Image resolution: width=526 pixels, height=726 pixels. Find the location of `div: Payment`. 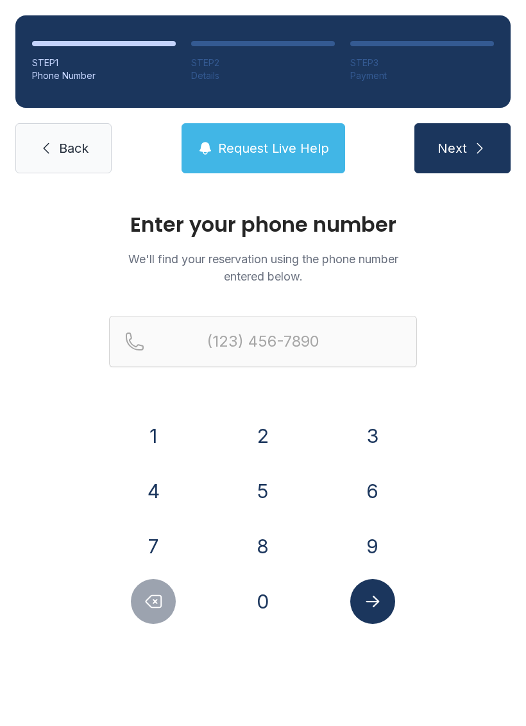

div: Payment is located at coordinates (422, 76).